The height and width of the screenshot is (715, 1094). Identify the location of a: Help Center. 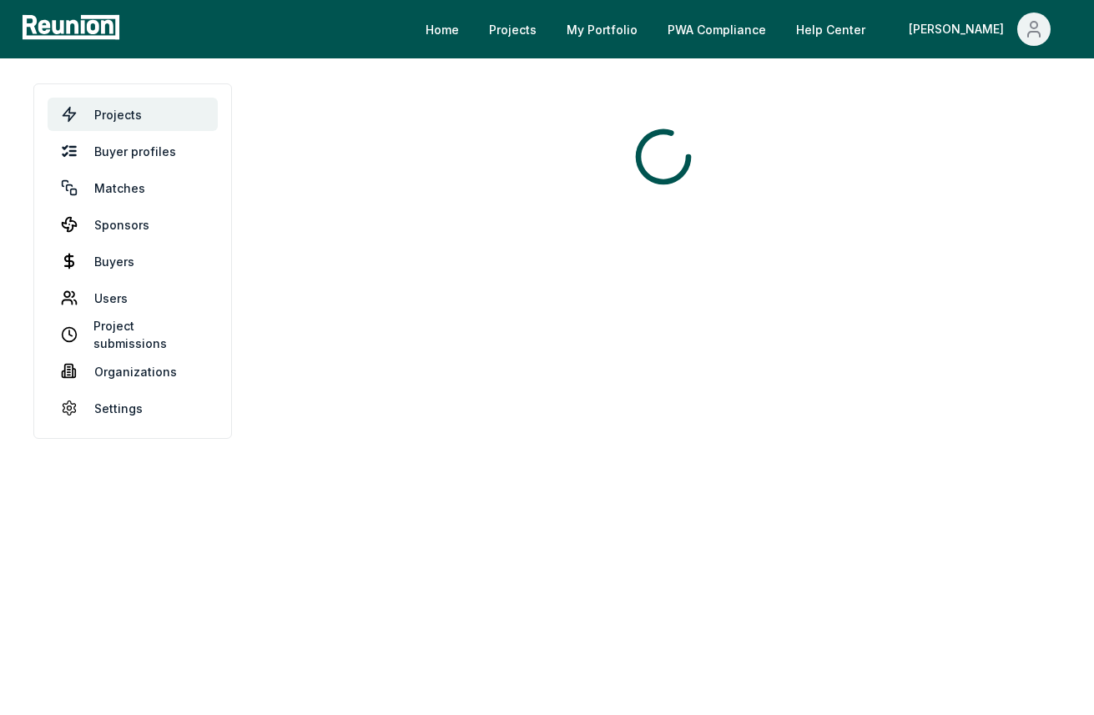
(830, 29).